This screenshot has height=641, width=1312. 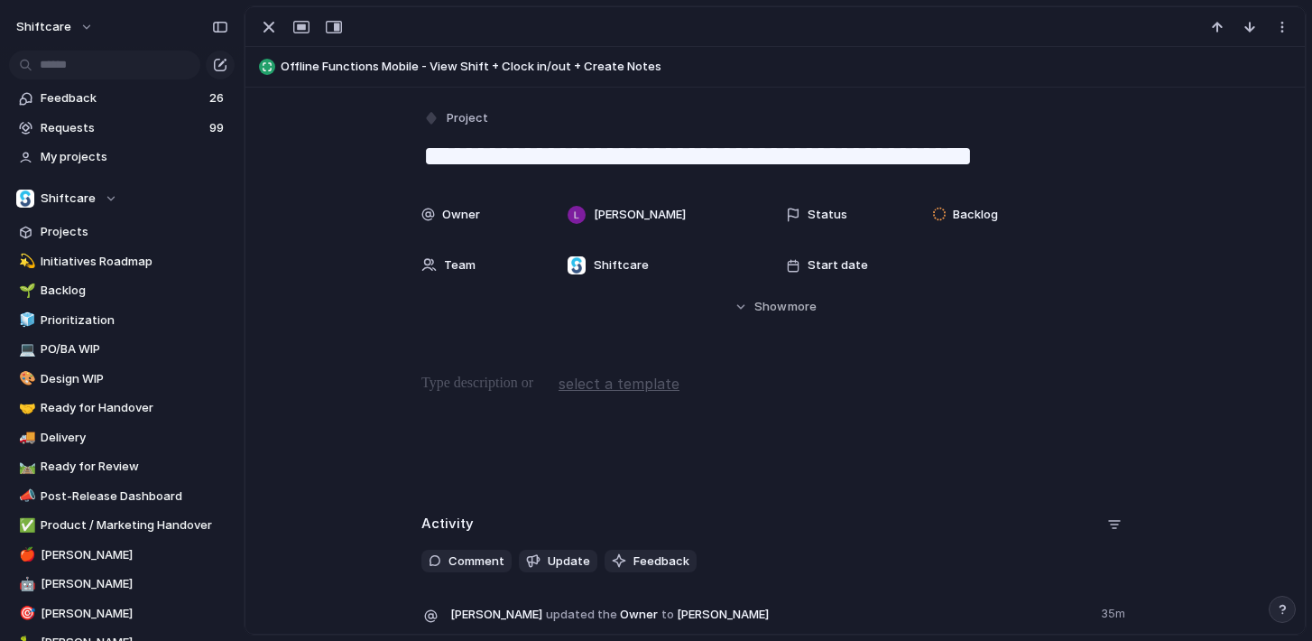 I want to click on a: 🧊Prioritization, so click(x=122, y=320).